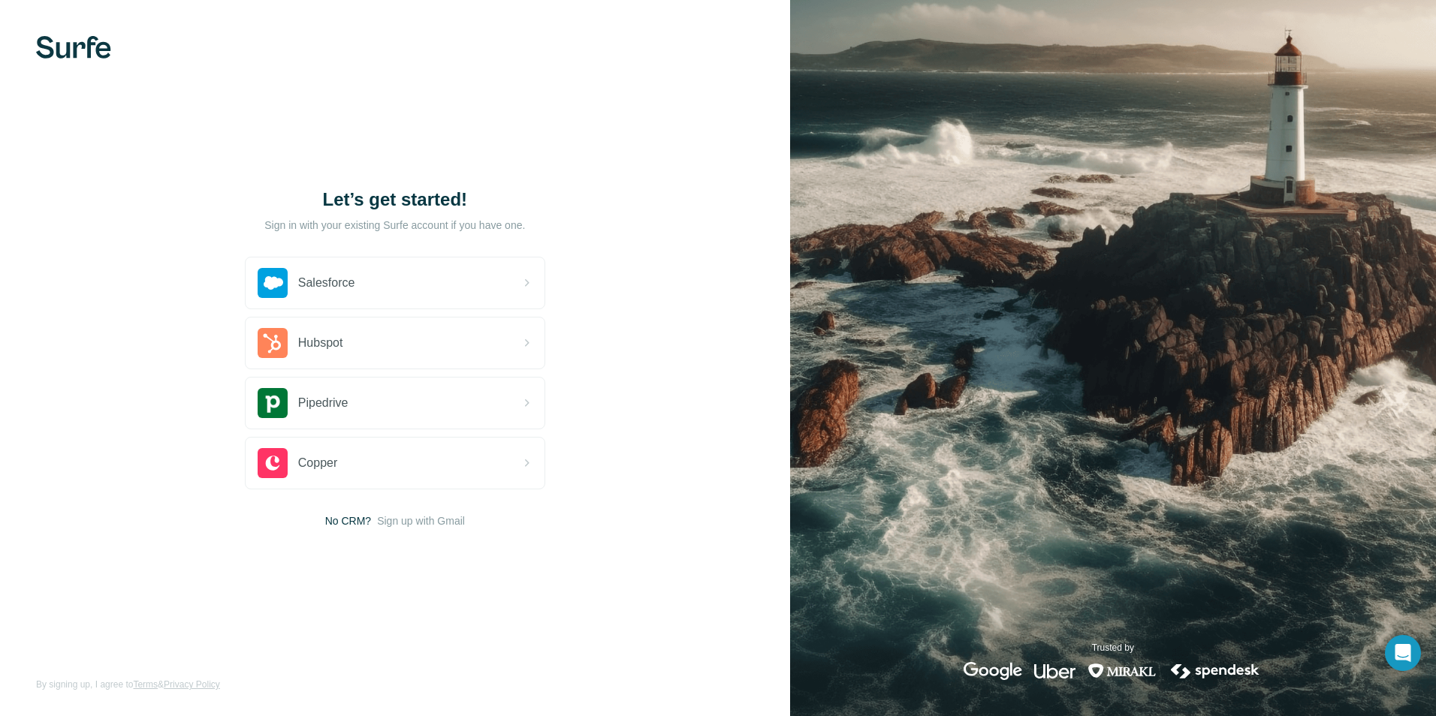 This screenshot has height=716, width=1436. I want to click on p: Trusted by, so click(1113, 648).